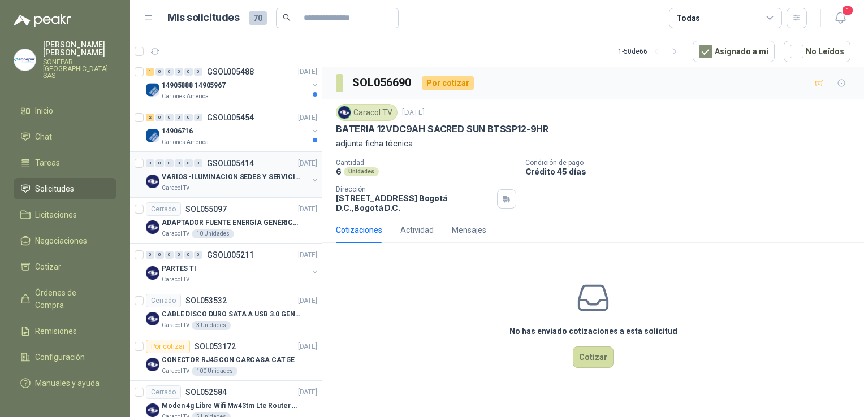  What do you see at coordinates (593, 144) in the screenshot?
I see `p: adjunta ficha técnica` at bounding box center [593, 144].